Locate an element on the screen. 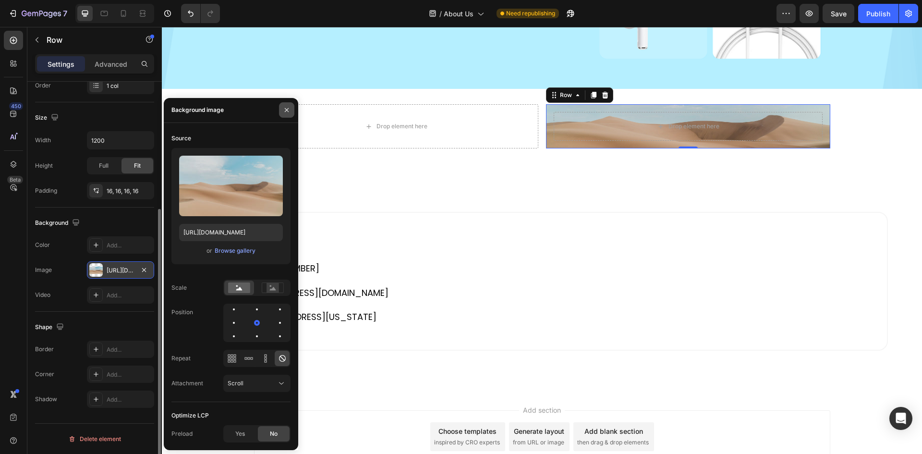 This screenshot has width=922, height=454. span: or is located at coordinates (209, 251).